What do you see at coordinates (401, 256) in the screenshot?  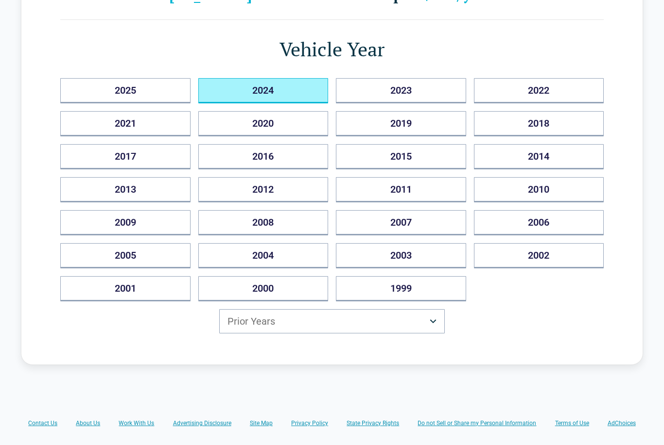 I see `button: 2003` at bounding box center [401, 256].